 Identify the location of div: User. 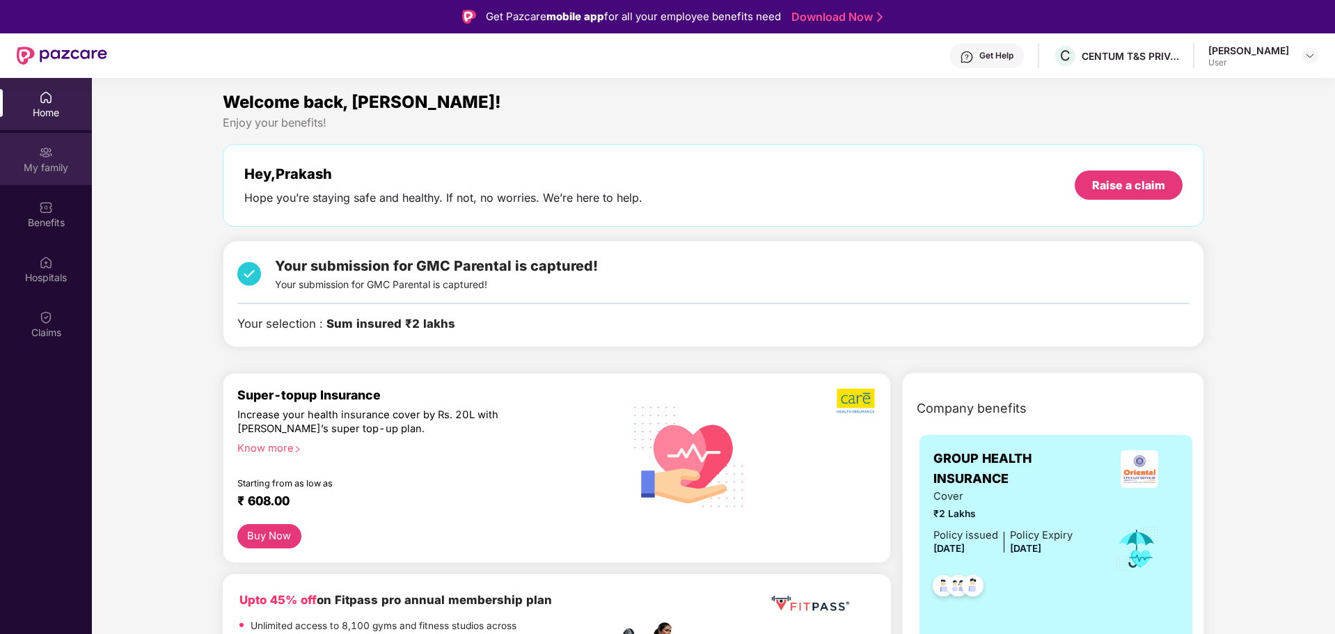
(1248, 63).